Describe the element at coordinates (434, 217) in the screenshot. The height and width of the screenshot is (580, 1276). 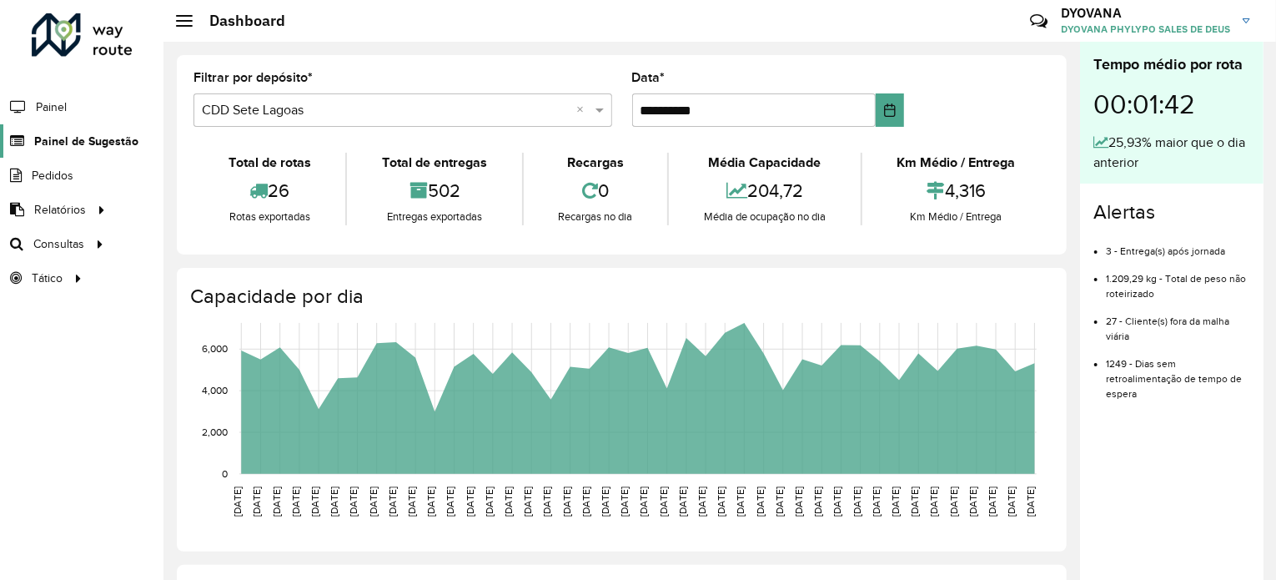
I see `div: Entregas exportadas` at that location.